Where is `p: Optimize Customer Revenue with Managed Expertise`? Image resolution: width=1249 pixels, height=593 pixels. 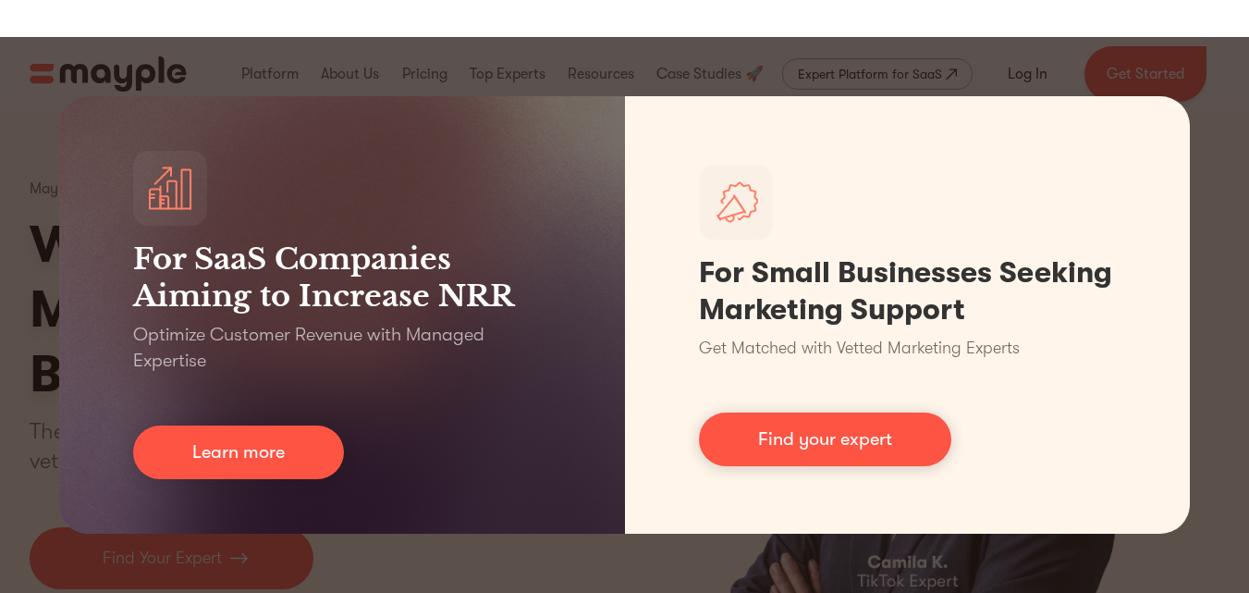
p: Optimize Customer Revenue with Managed Expertise is located at coordinates (342, 348).